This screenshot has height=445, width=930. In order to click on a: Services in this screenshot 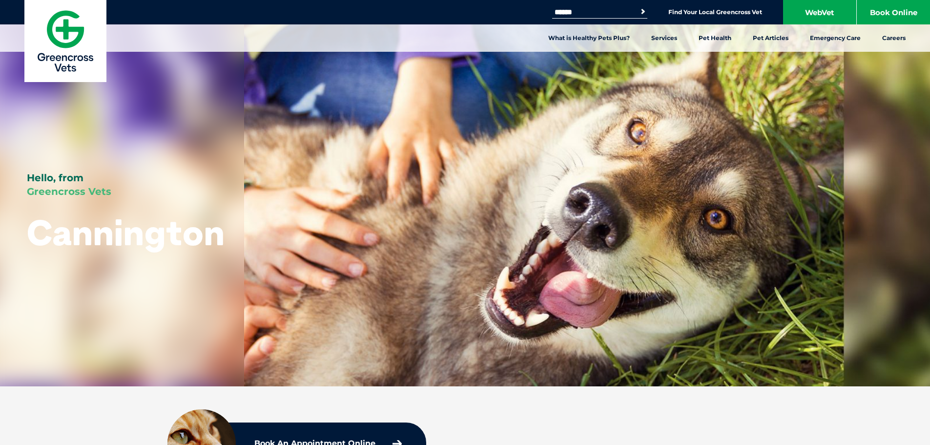, I will do `click(664, 38)`.